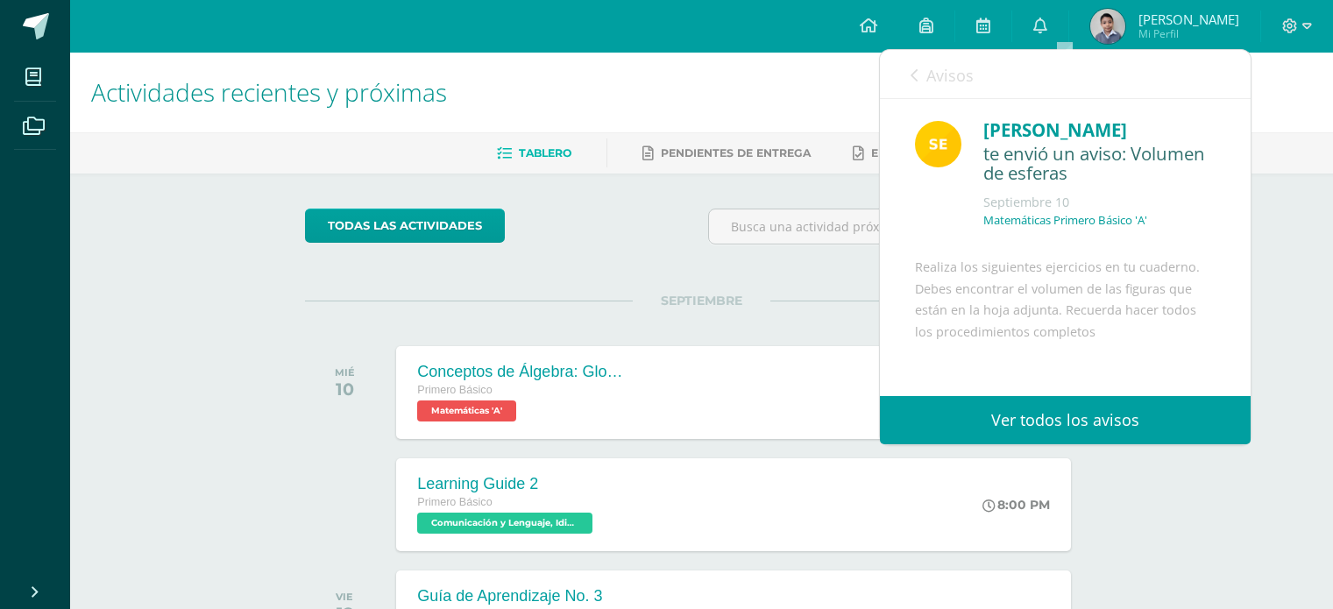 Image resolution: width=1333 pixels, height=609 pixels. What do you see at coordinates (735, 152) in the screenshot?
I see `span: Pendientes de entrega` at bounding box center [735, 152].